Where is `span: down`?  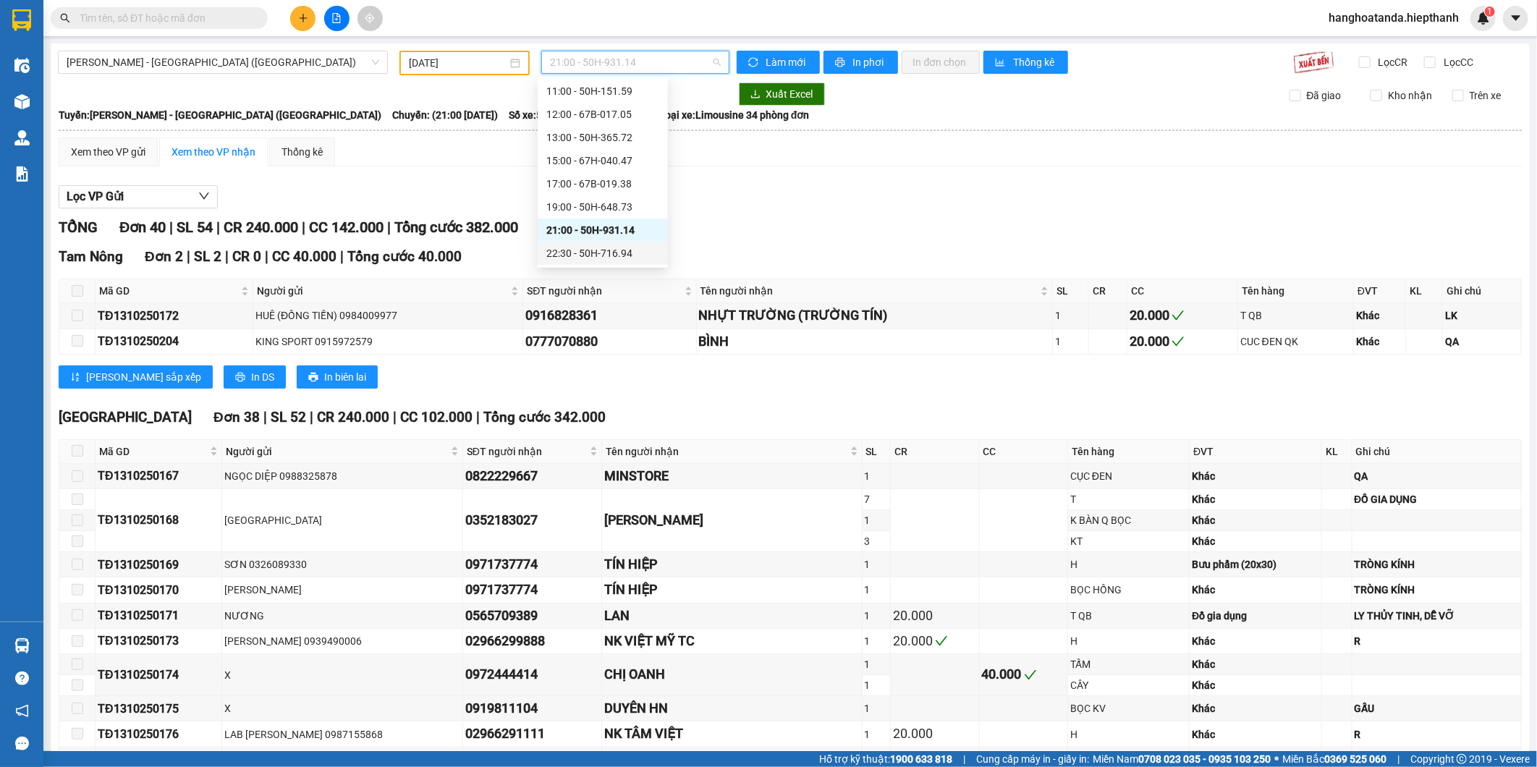 span: down is located at coordinates (204, 196).